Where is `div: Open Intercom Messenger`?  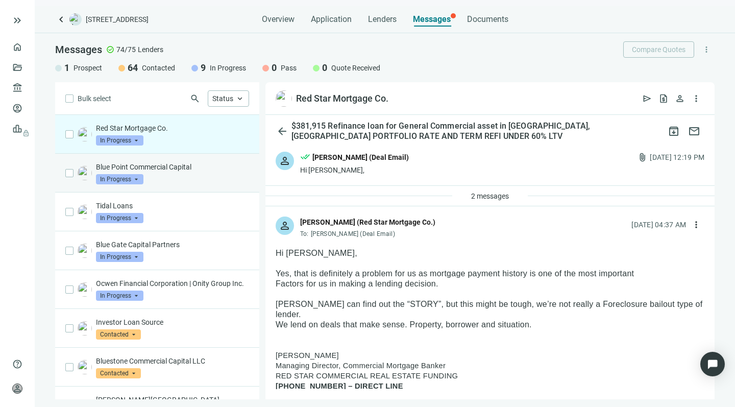
div: Open Intercom Messenger is located at coordinates (712, 364).